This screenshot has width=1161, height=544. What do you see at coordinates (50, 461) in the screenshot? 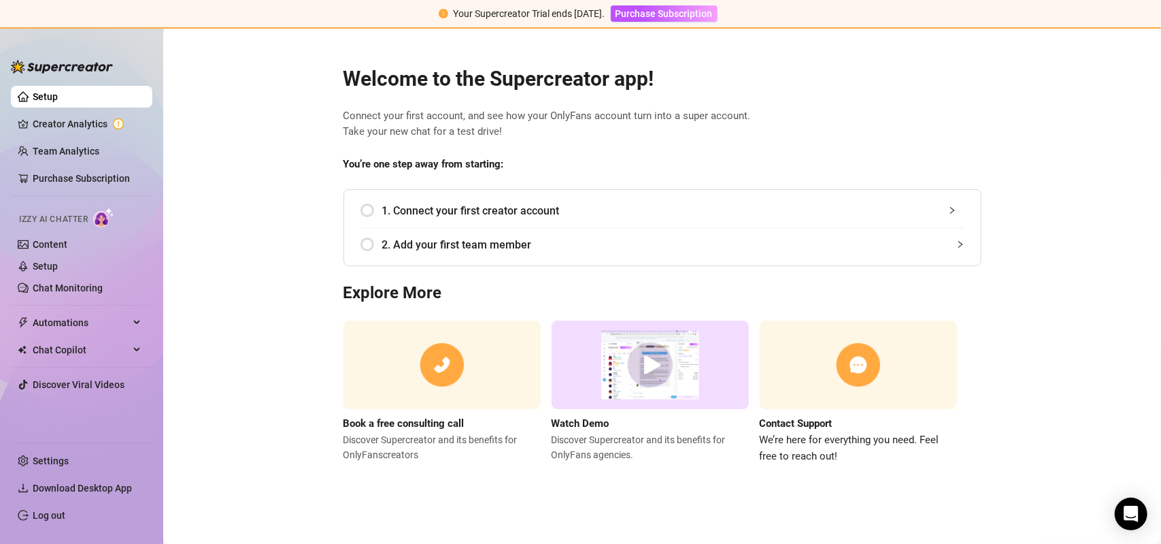
I see `a: Settings` at bounding box center [50, 461].